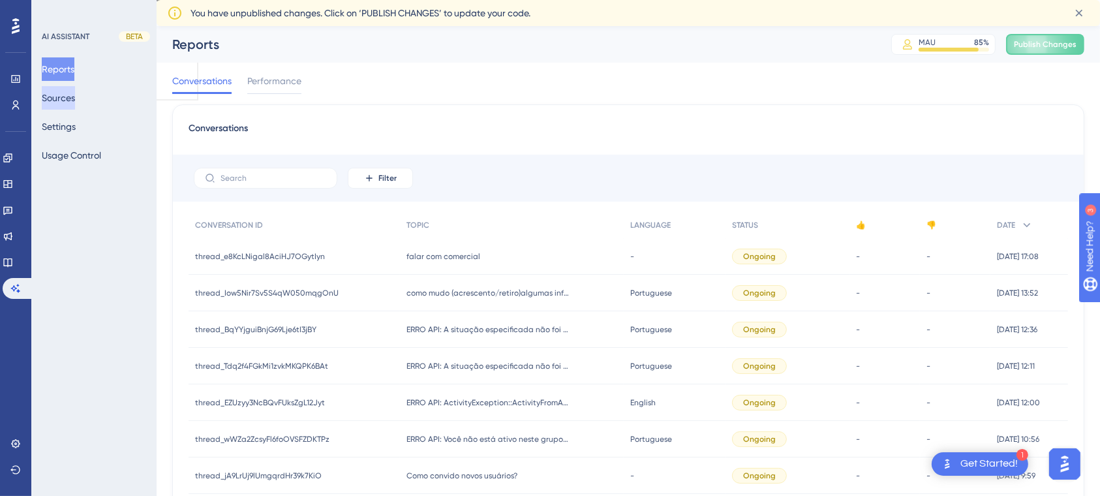 This screenshot has height=496, width=1100. I want to click on span: CONVERSATION ID, so click(229, 225).